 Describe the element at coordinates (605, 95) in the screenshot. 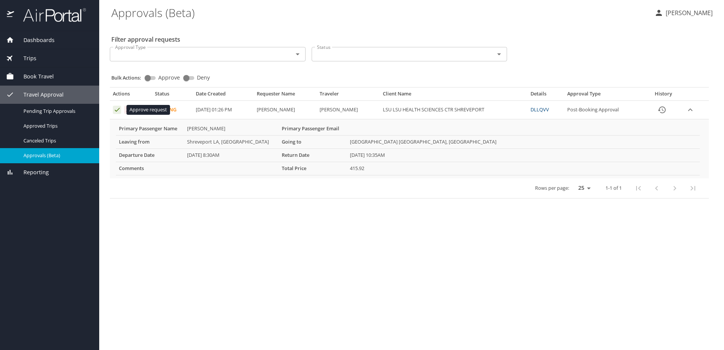

I see `th: Approval Type` at that location.